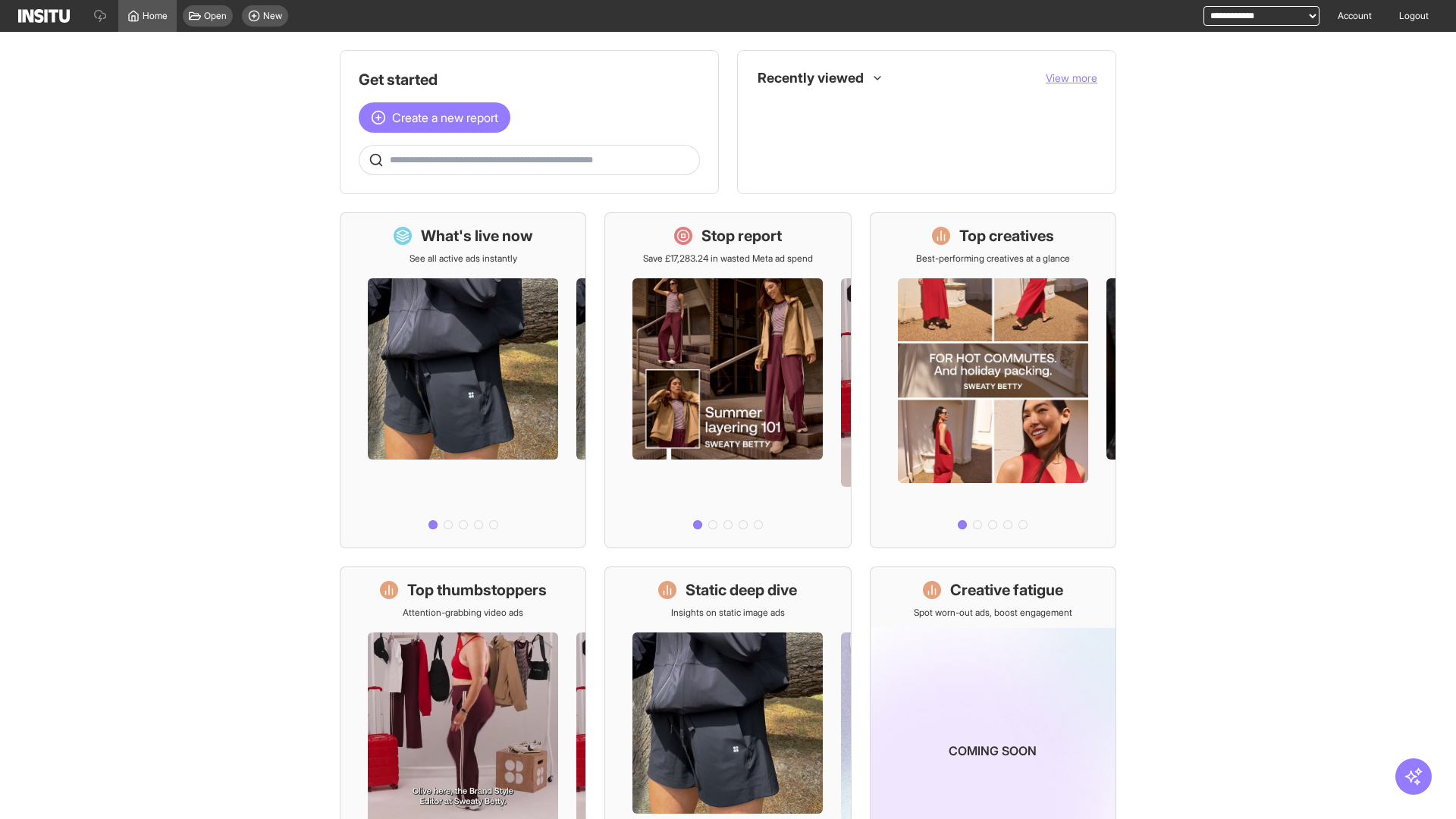  Describe the element at coordinates (529, 80) in the screenshot. I see `h1: Get started` at that location.